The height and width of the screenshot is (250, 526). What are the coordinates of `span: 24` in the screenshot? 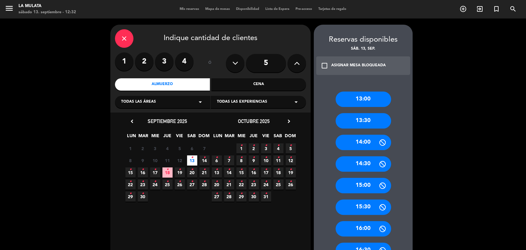 It's located at (155, 184).